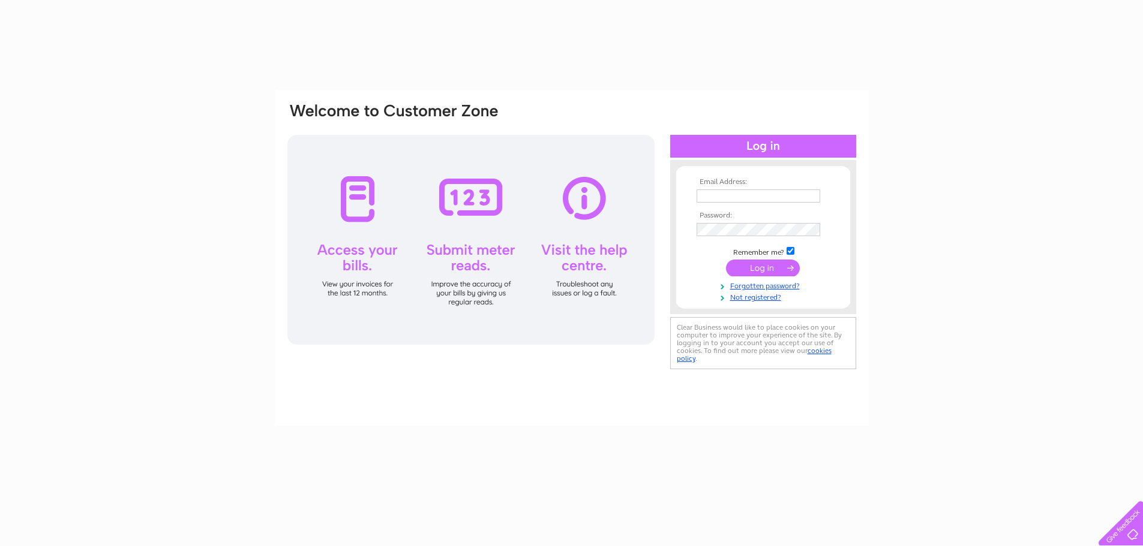  Describe the element at coordinates (763, 216) in the screenshot. I see `th: Password:` at that location.